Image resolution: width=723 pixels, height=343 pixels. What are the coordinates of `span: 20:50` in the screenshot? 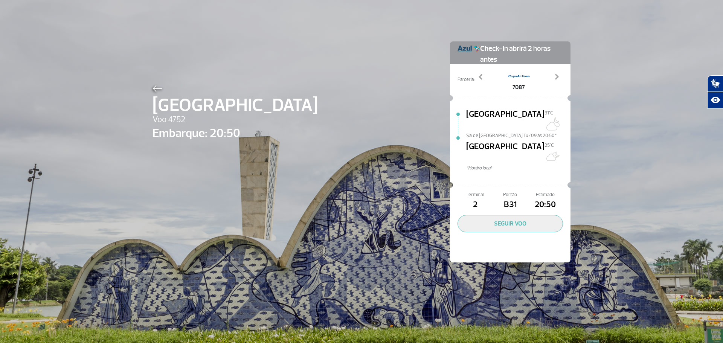 It's located at (545, 205).